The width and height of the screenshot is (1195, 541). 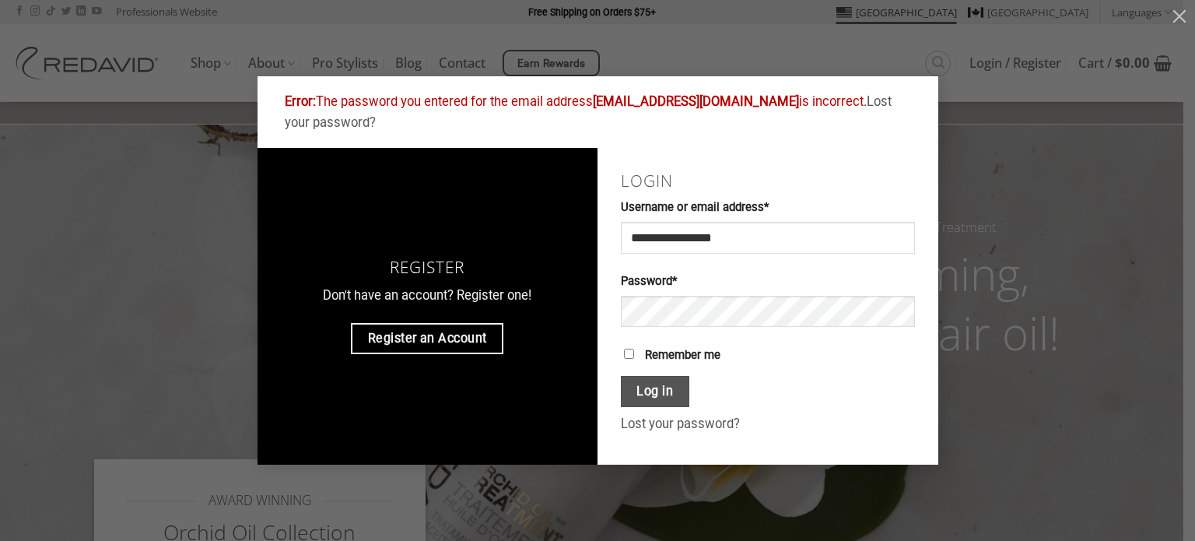 I want to click on button: Log in, so click(x=655, y=391).